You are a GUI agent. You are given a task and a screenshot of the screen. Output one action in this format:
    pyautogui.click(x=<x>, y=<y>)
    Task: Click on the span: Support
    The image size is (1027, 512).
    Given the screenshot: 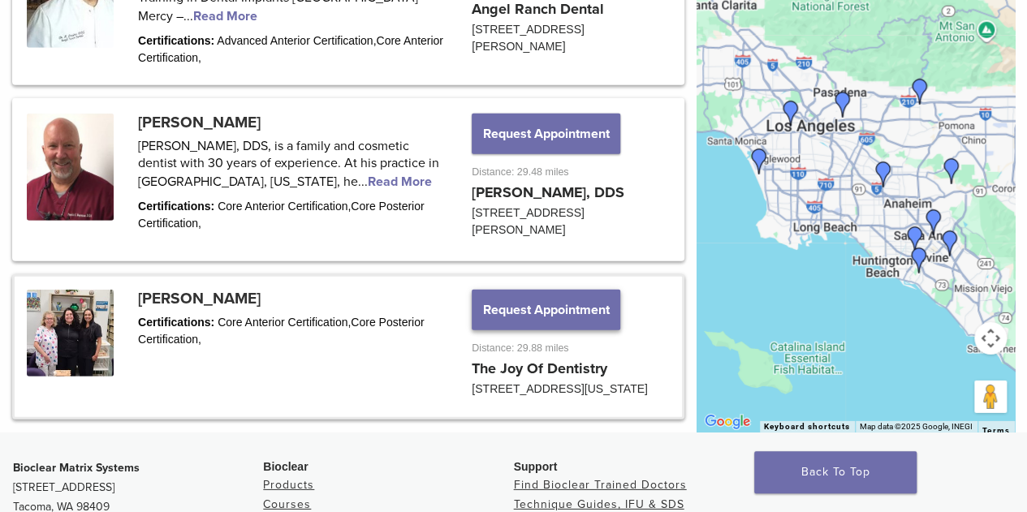 What is the action you would take?
    pyautogui.click(x=536, y=467)
    